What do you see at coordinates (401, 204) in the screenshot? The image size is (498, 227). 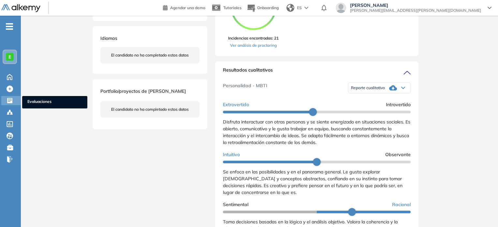 I see `span: Racional` at bounding box center [401, 204].